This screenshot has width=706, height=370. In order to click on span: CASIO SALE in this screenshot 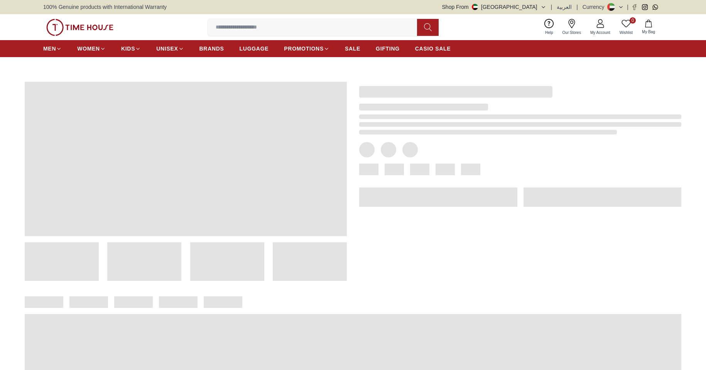, I will do `click(433, 49)`.